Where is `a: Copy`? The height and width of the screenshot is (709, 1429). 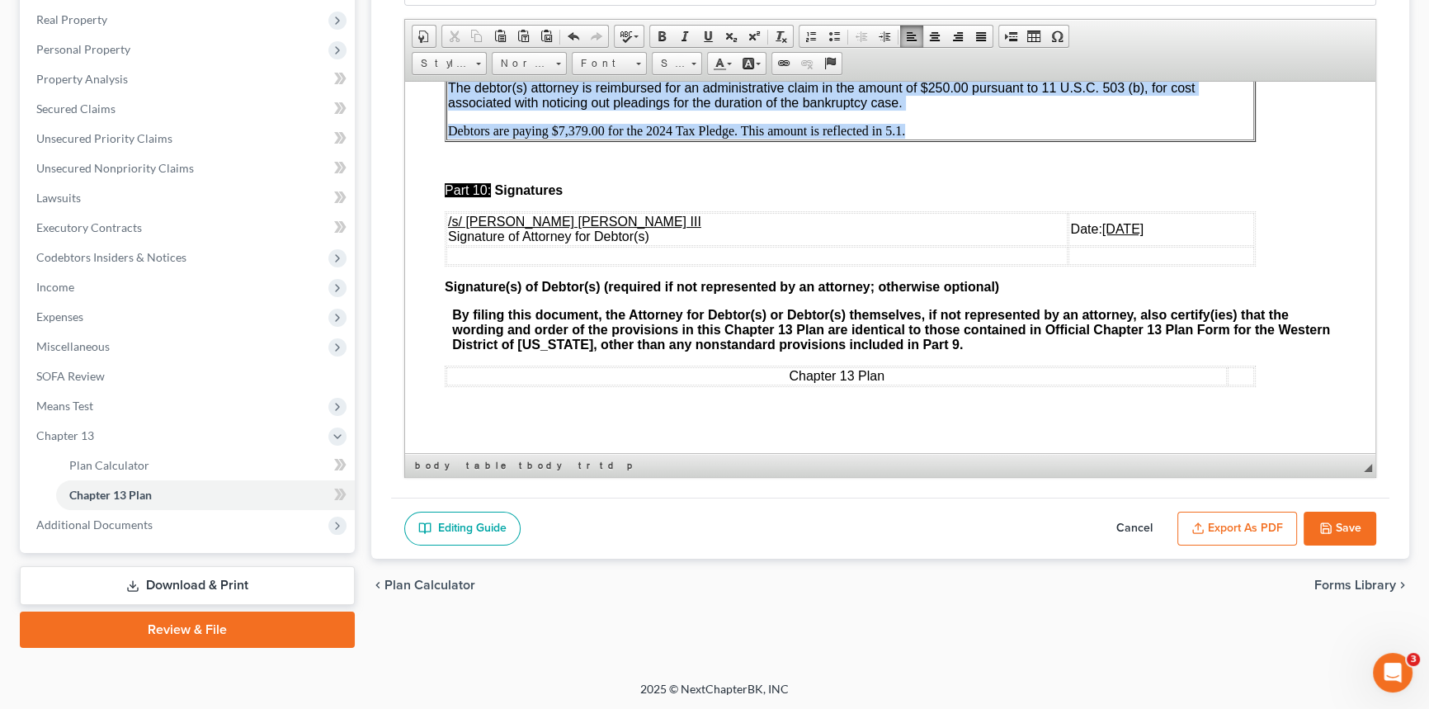 a: Copy is located at coordinates (477, 36).